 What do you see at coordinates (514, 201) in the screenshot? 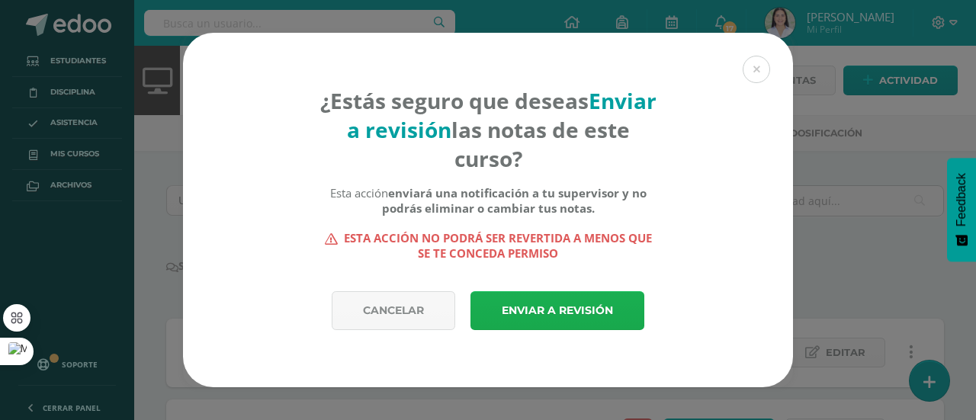
I see `b: enviará una notificación a tu supervisor y no podrás eliminar o cambiar tus notas.` at bounding box center [514, 201].